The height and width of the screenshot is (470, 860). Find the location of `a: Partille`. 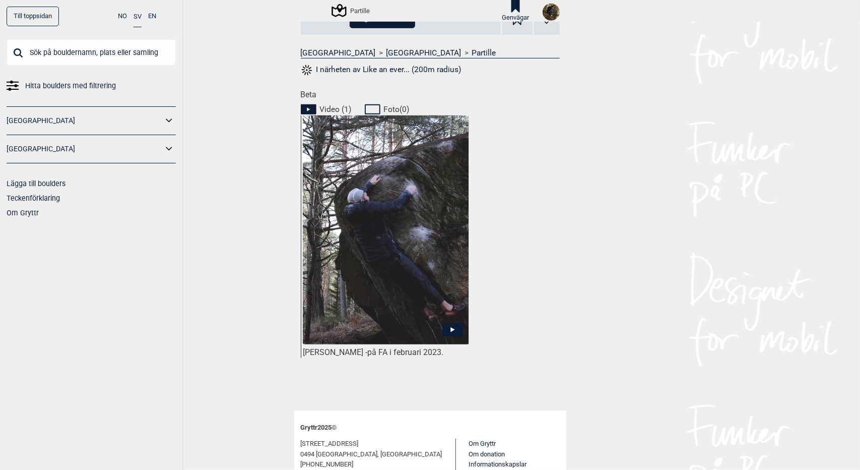

a: Partille is located at coordinates (484, 53).